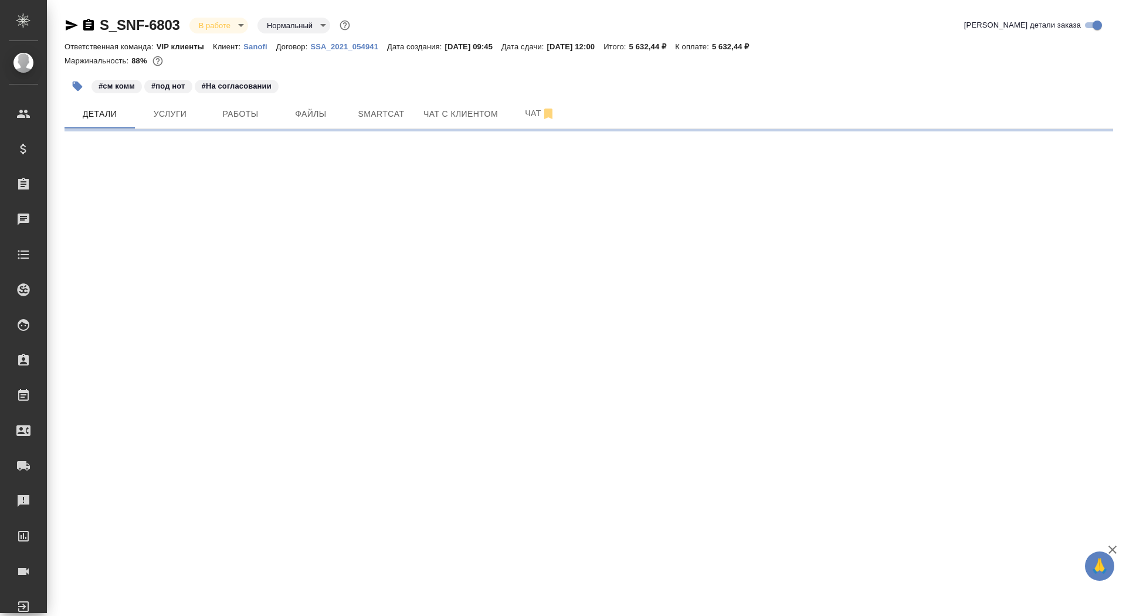 This screenshot has height=616, width=1126. Describe the element at coordinates (228, 46) in the screenshot. I see `p: Клиент:` at that location.